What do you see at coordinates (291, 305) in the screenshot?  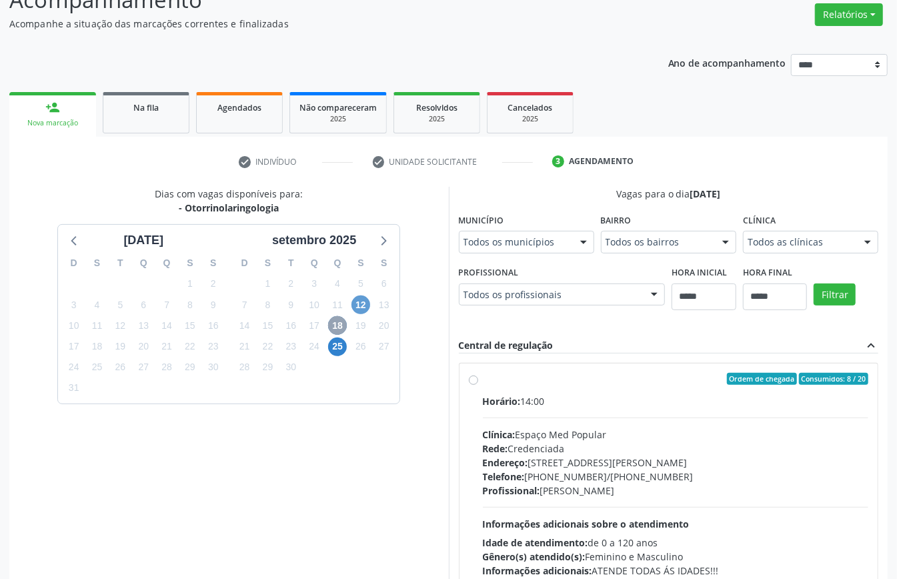 I see `span: terça-feira, 9 de setembro de 2025` at bounding box center [291, 305].